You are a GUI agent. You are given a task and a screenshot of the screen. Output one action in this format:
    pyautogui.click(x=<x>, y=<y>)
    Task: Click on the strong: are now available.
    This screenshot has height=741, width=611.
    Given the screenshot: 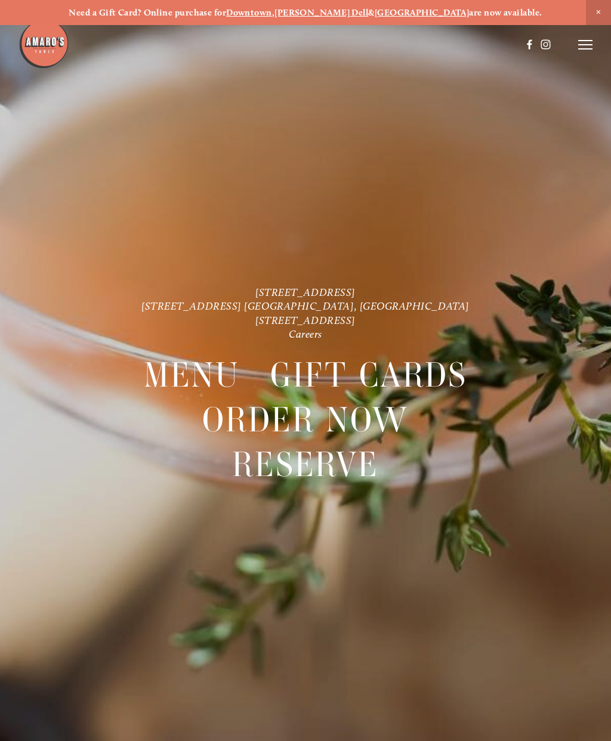 What is the action you would take?
    pyautogui.click(x=505, y=13)
    